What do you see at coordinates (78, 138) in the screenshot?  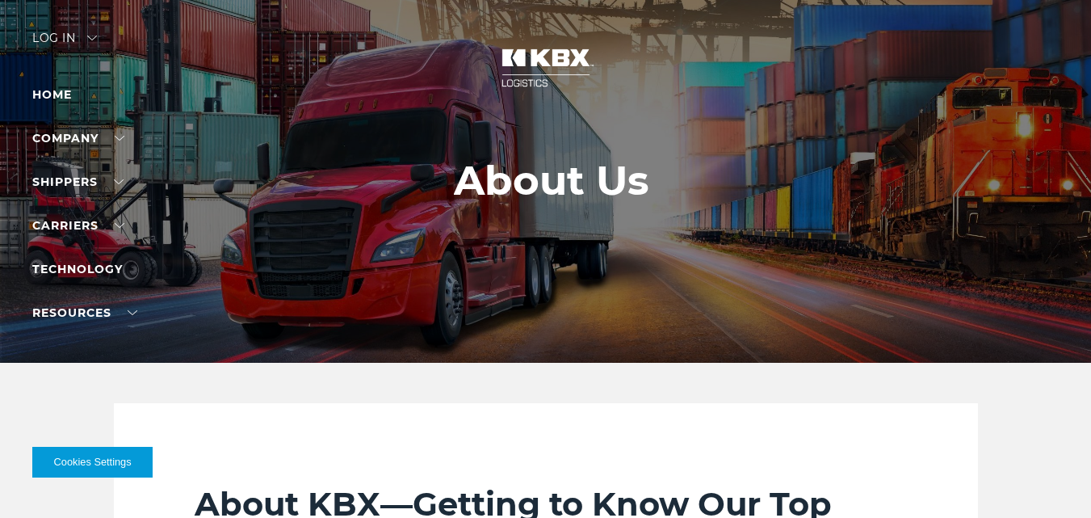 I see `a: Company` at bounding box center [78, 138].